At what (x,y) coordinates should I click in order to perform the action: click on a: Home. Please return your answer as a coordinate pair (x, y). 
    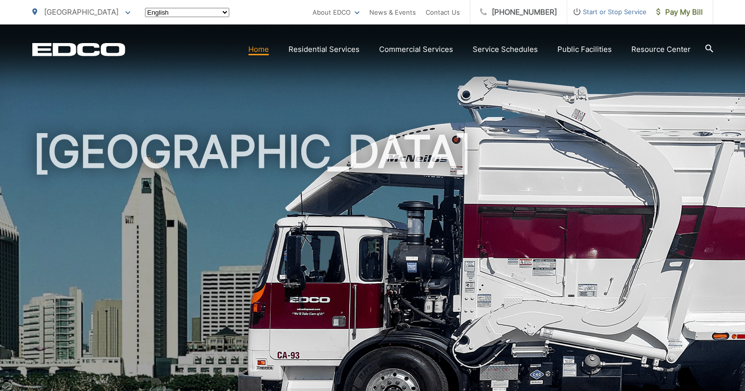
    Looking at the image, I should click on (258, 49).